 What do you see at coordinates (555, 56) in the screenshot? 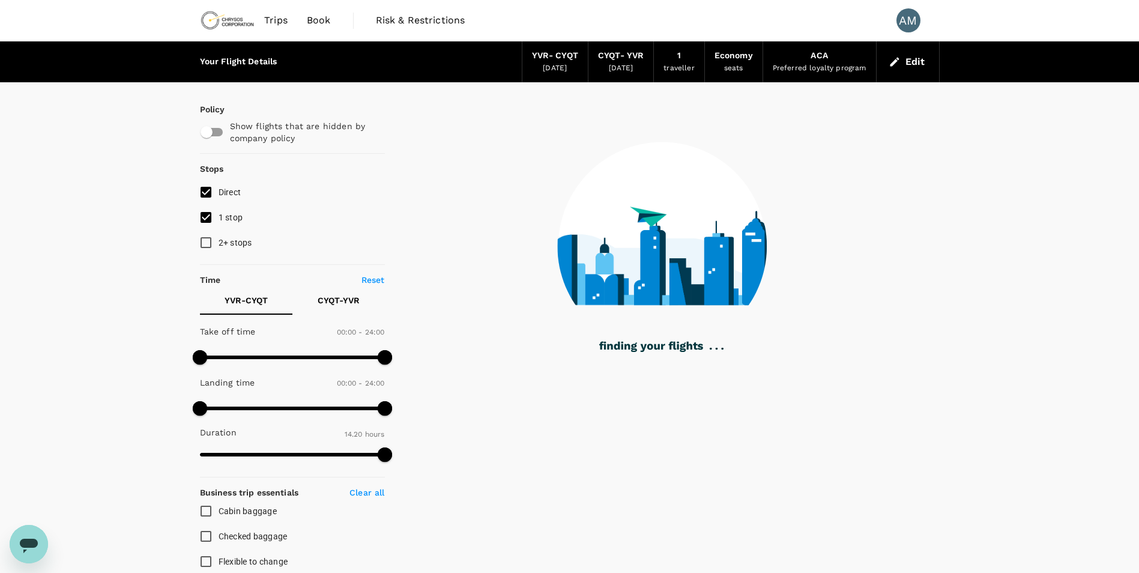
I see `div: YVR - CYQT` at bounding box center [555, 56].